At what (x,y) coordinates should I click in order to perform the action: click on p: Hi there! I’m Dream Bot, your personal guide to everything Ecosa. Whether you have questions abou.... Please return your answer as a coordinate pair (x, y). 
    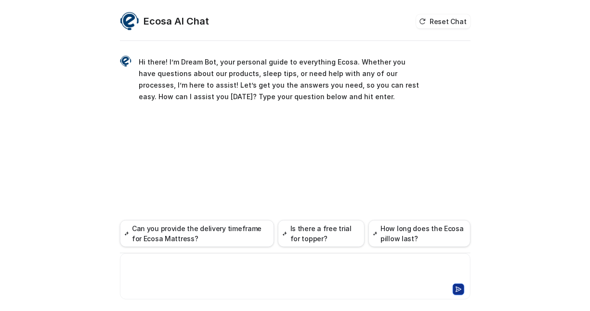
    Looking at the image, I should click on (280, 80).